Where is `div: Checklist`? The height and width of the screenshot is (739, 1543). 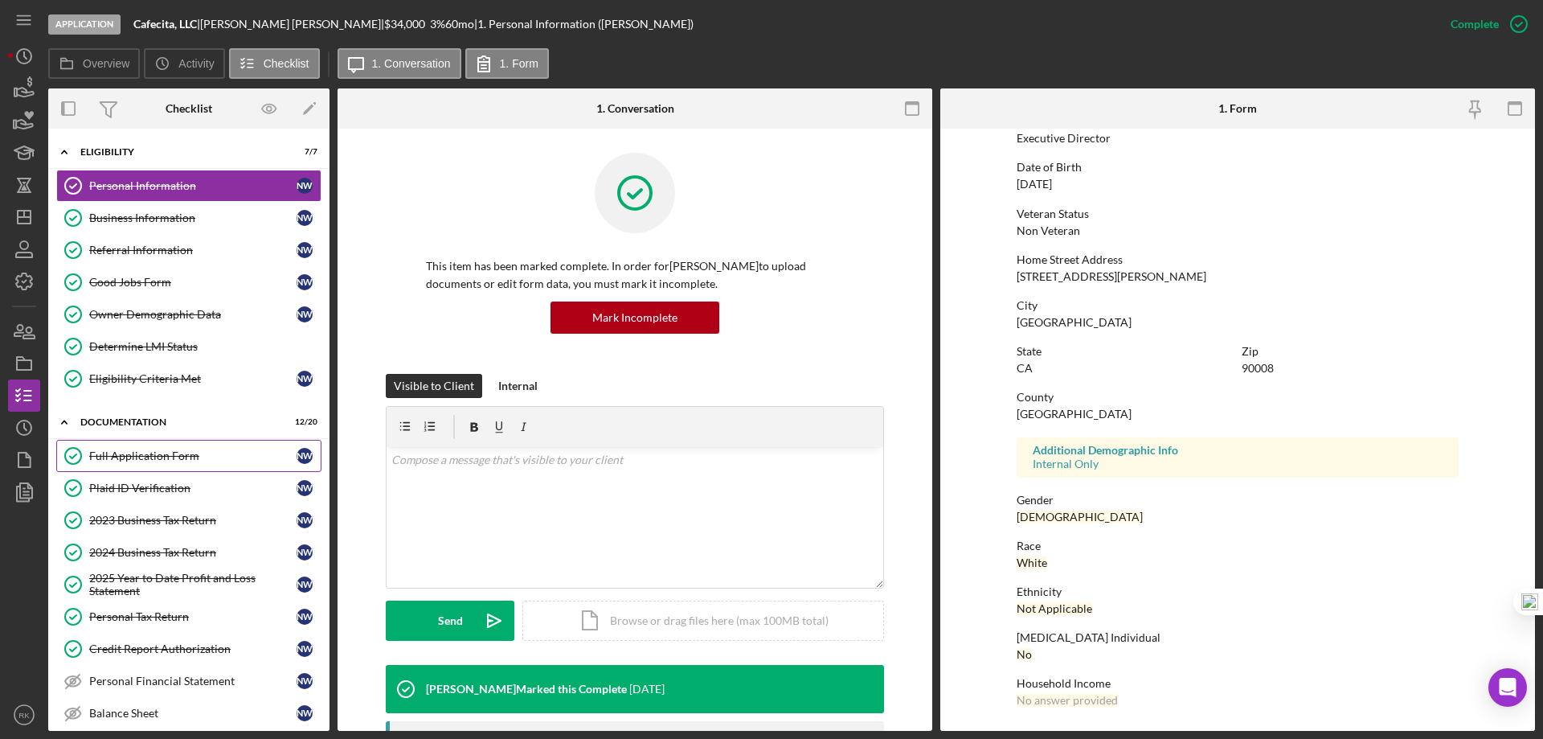
div: Checklist is located at coordinates (189, 109).